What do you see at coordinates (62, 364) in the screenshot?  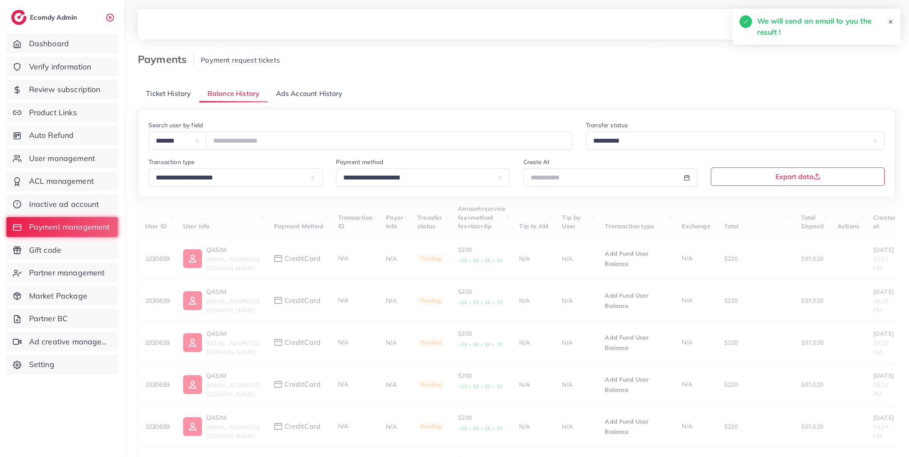 I see `a: Setting` at bounding box center [62, 364].